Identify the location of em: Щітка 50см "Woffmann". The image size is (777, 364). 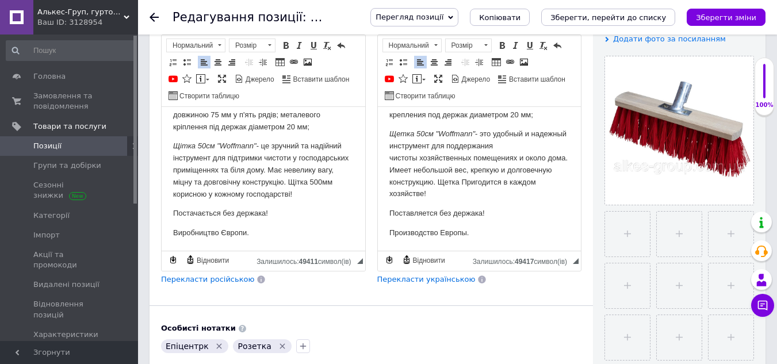
(53, 39).